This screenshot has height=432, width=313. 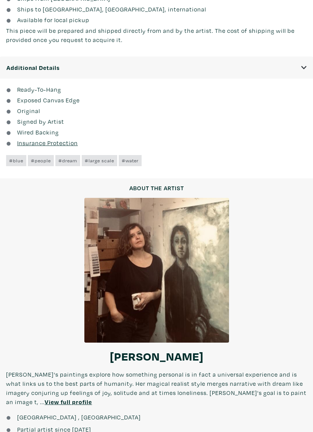 What do you see at coordinates (130, 161) in the screenshot?
I see `a: #water` at bounding box center [130, 161].